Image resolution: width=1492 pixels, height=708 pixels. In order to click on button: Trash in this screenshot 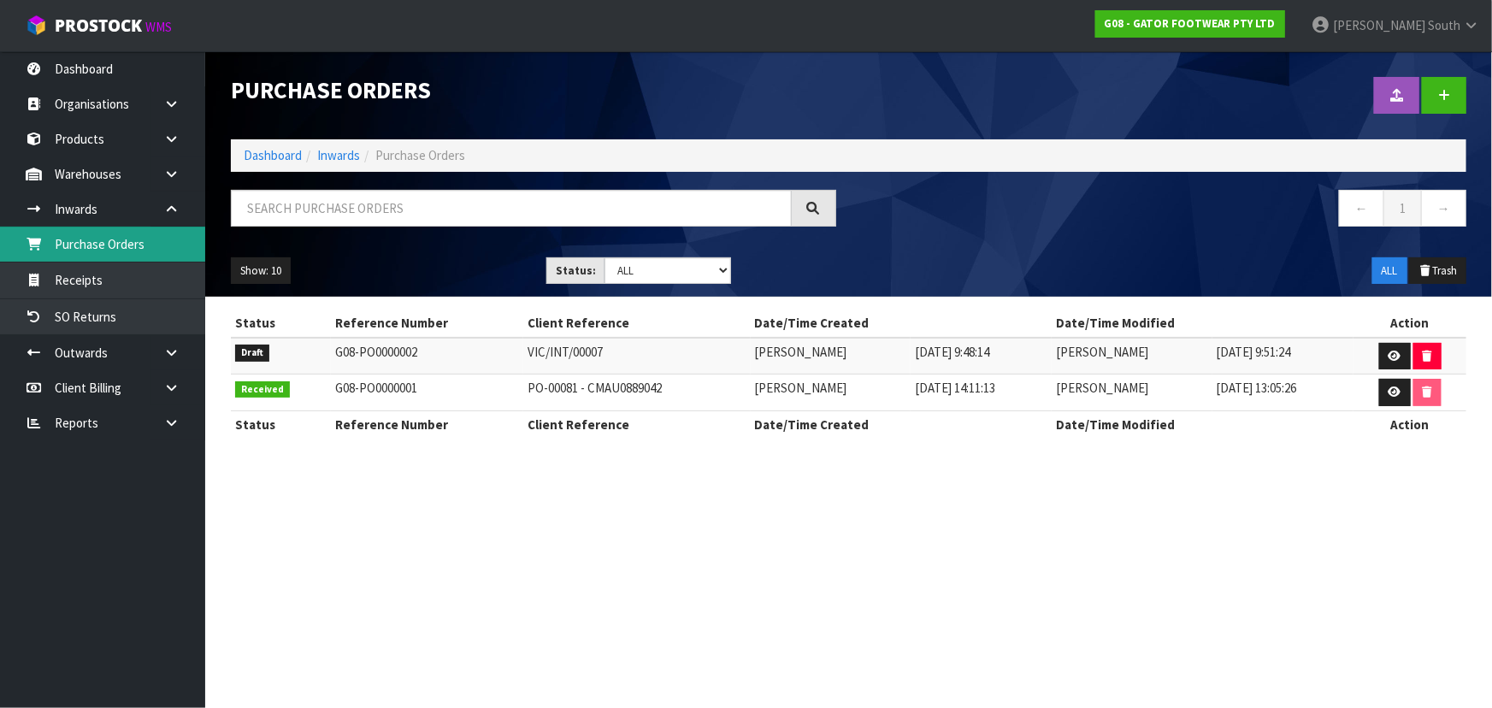, I will do `click(1437, 271)`.